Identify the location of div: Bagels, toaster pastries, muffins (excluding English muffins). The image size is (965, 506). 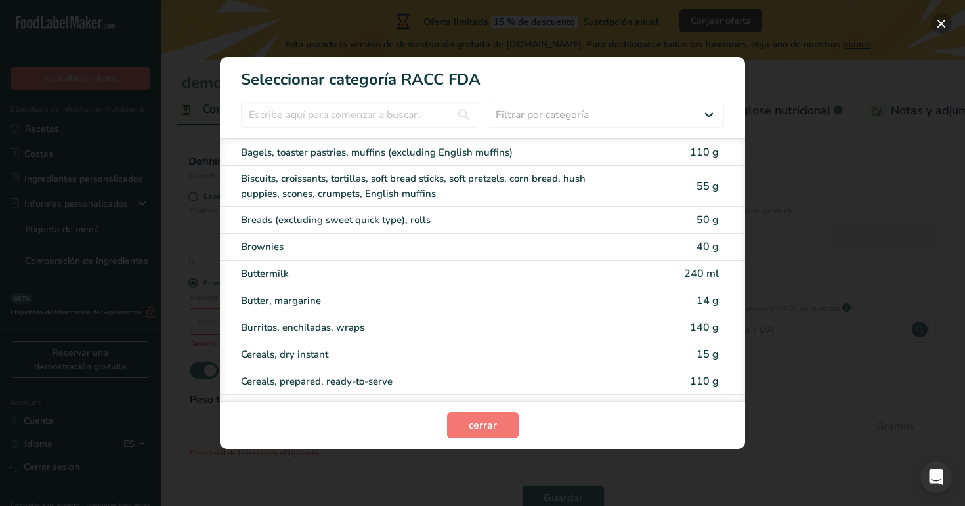
(427, 152).